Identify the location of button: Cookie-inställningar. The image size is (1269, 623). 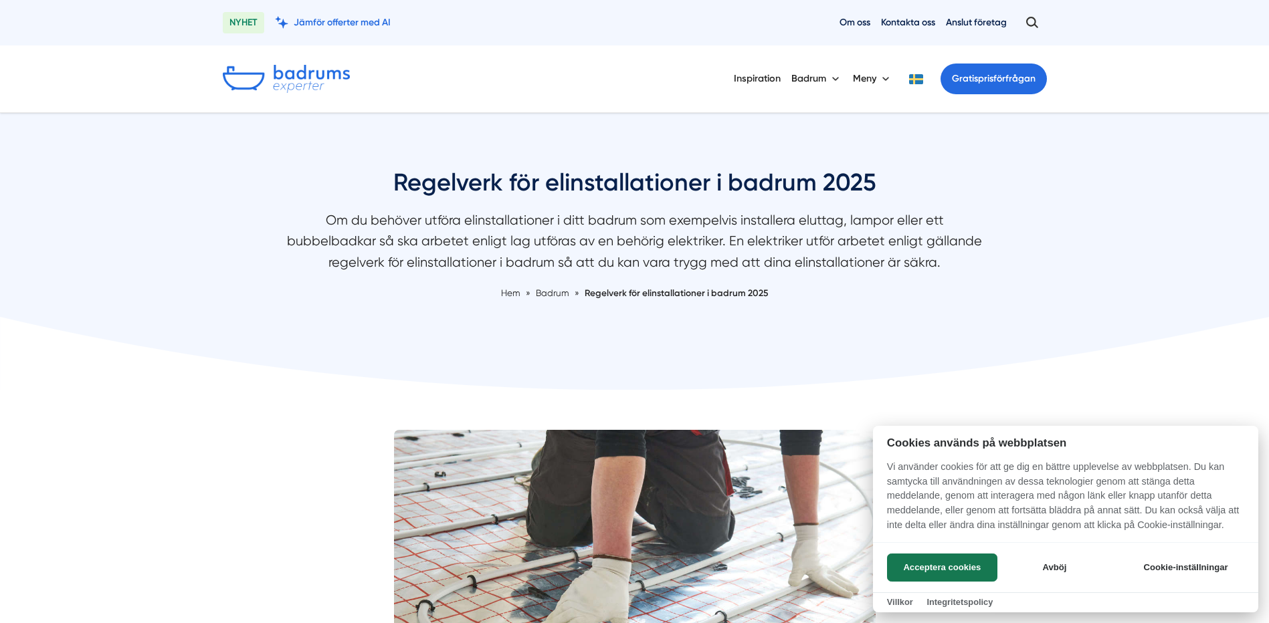
(1185, 568).